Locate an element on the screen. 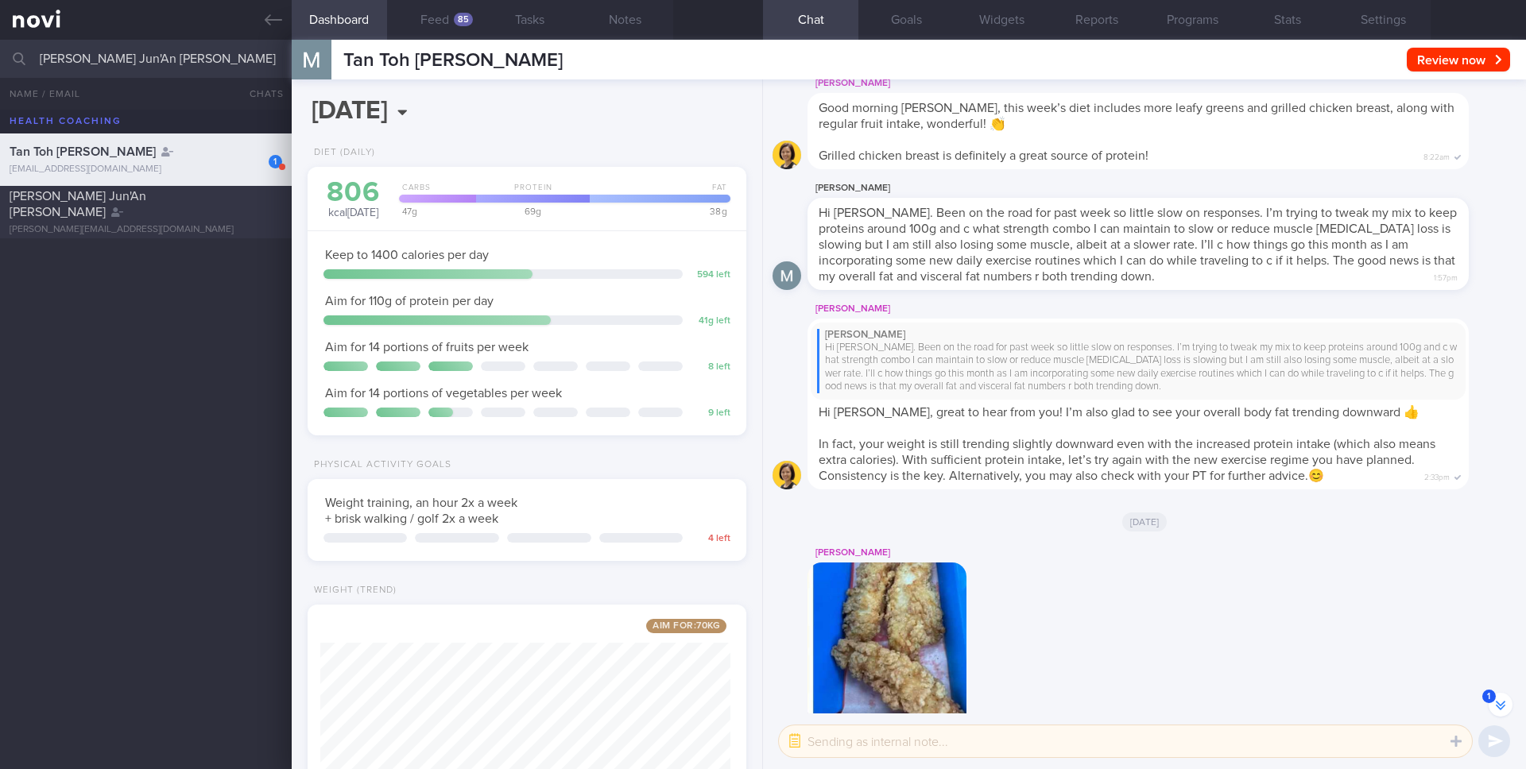 This screenshot has width=1526, height=769. span: + brisk walking / golf 2x a week is located at coordinates (412, 519).